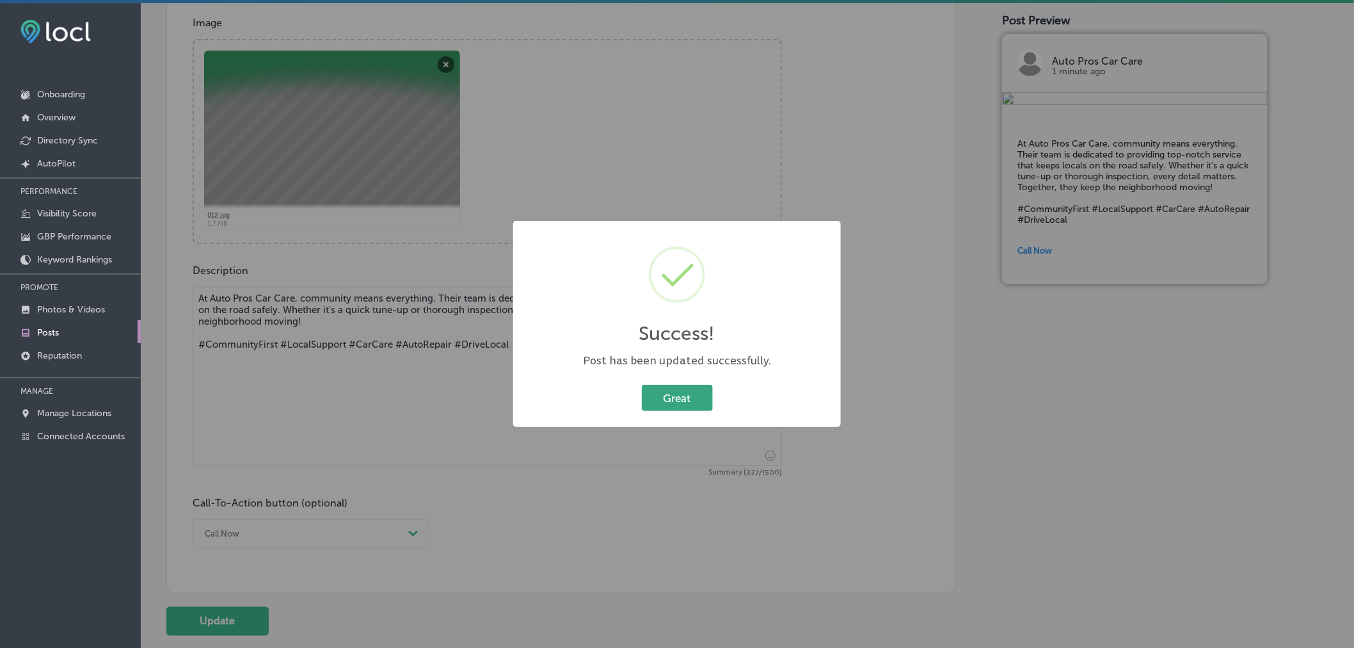  What do you see at coordinates (56, 163) in the screenshot?
I see `p: AutoPilot` at bounding box center [56, 163].